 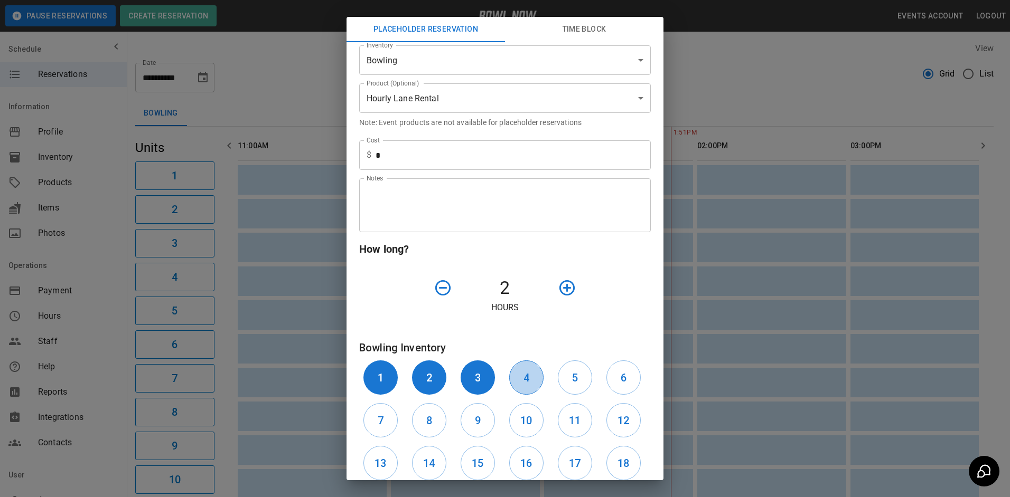 What do you see at coordinates (477, 378) in the screenshot?
I see `button: 3` at bounding box center [477, 378].